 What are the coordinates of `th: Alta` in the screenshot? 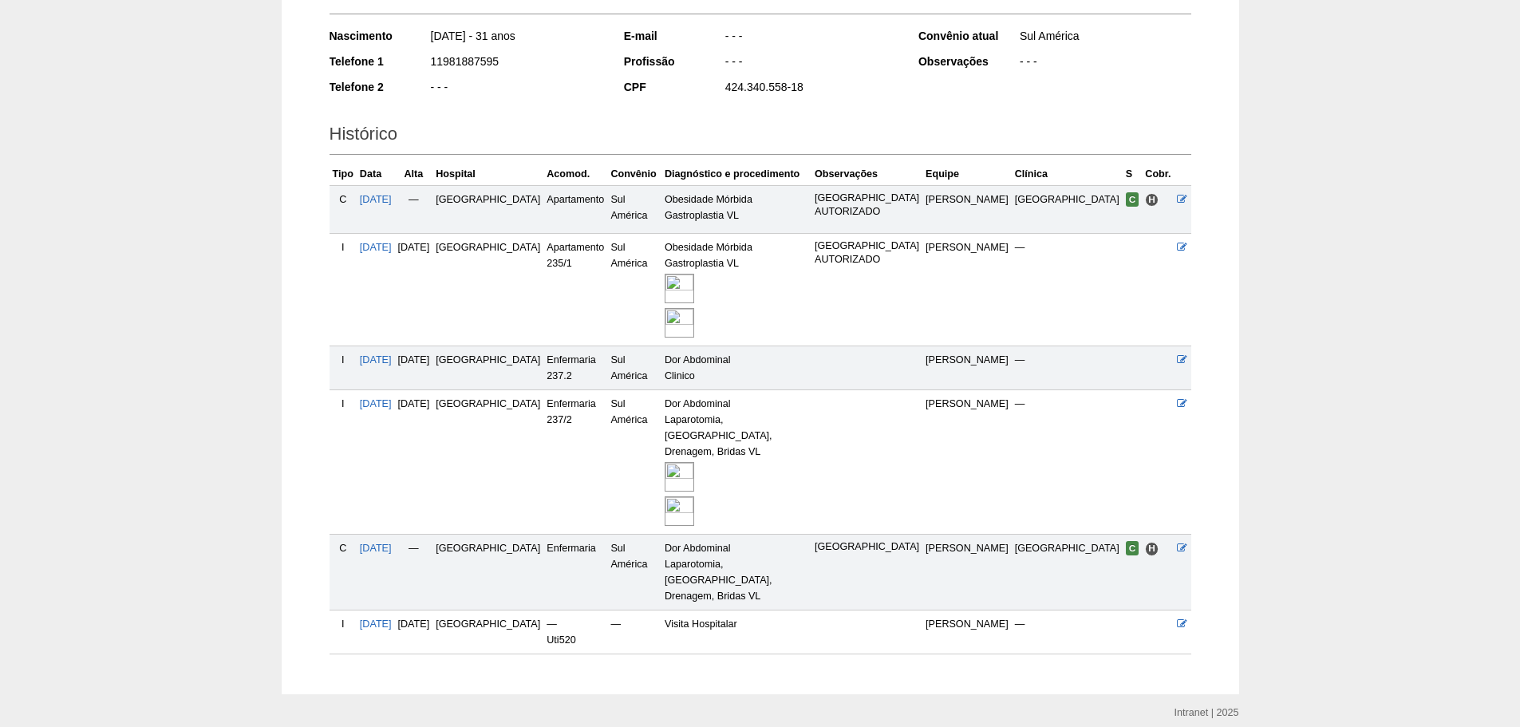 It's located at (414, 174).